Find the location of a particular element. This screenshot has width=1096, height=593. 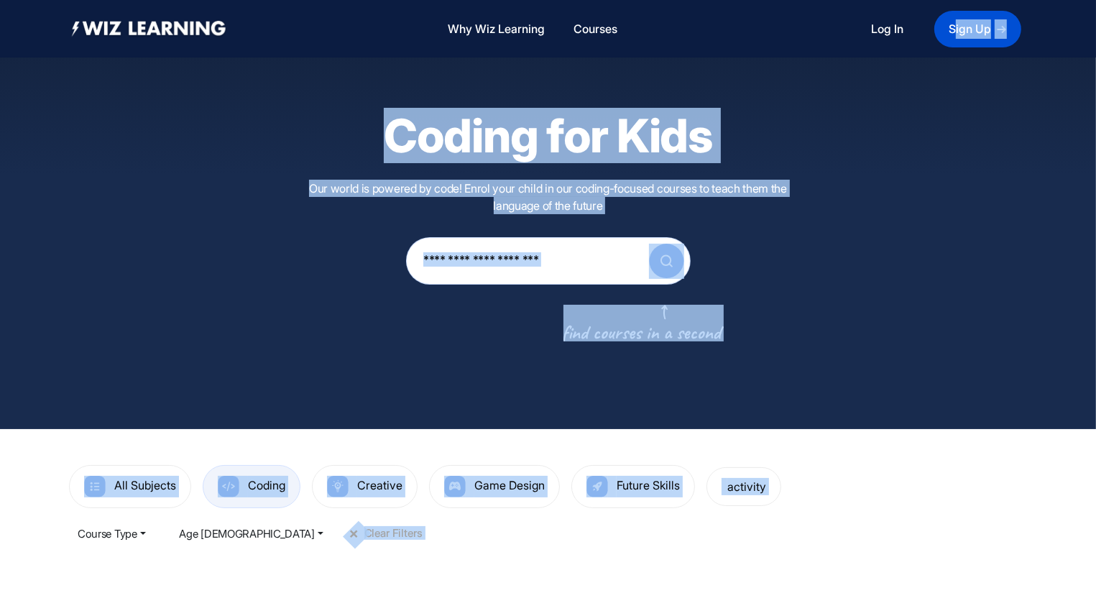

p: Our world is powered by code! Enrol your child in our coding-focused courses to teach them the la... is located at coordinates (549, 197).